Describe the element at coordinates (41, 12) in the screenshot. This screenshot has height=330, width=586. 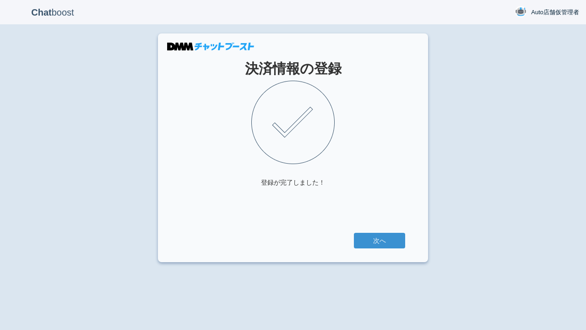
I see `b: Chat` at that location.